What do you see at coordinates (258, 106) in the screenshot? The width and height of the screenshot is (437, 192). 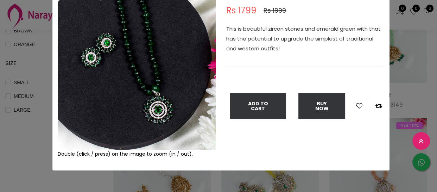 I see `button: Add To Cart` at bounding box center [258, 106].